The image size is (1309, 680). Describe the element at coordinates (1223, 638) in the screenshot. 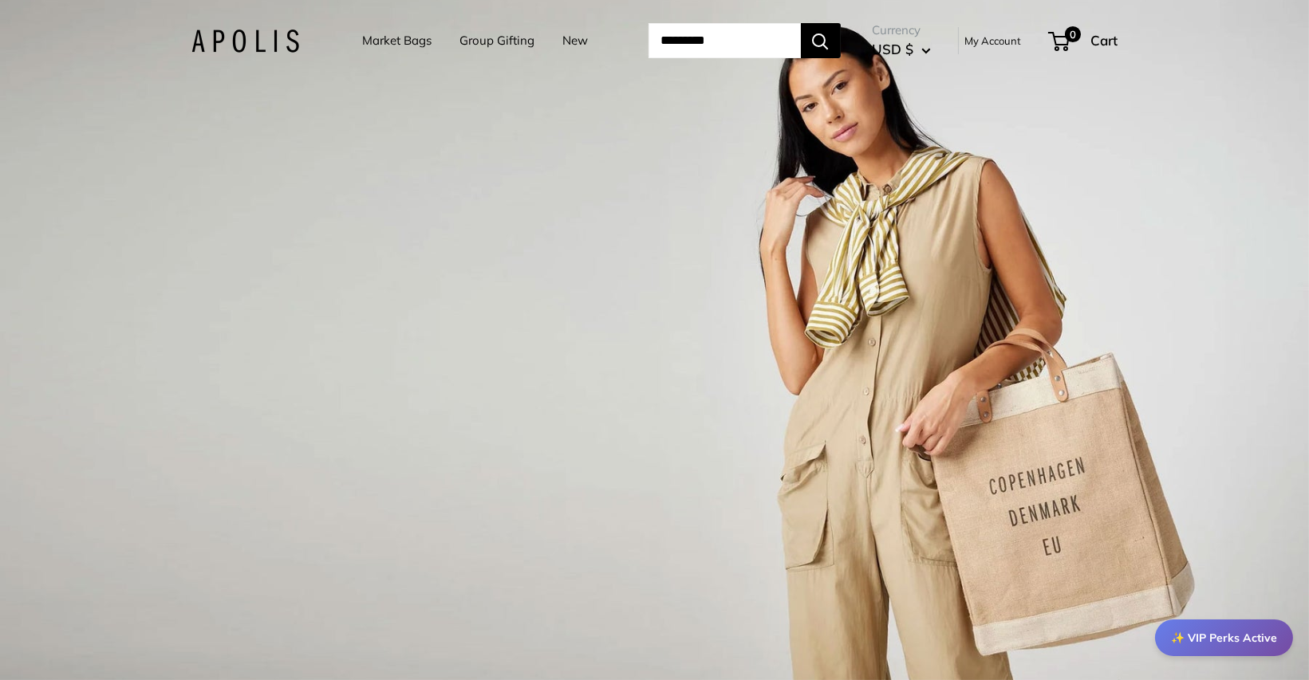

I see `div: ✨ VIP Perks Active` at that location.